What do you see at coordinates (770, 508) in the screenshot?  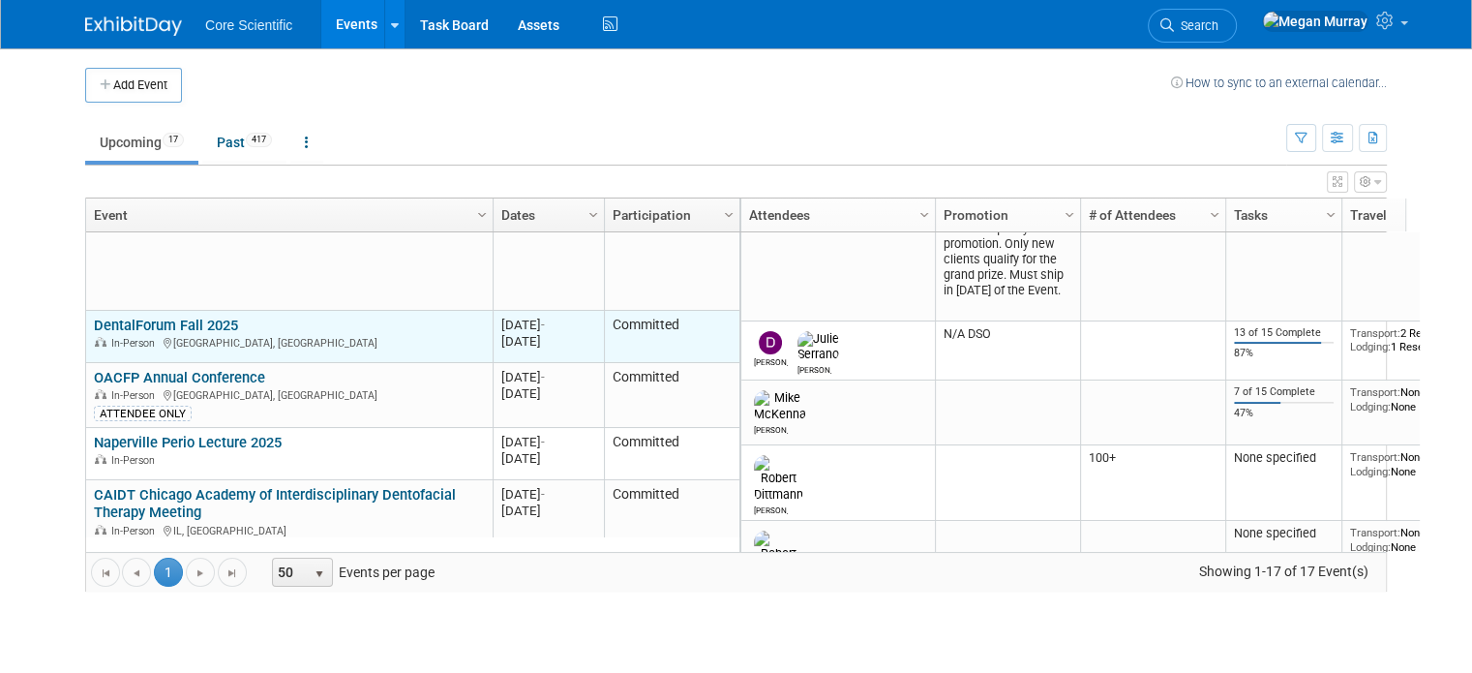 I see `div: Robert Dittmann` at bounding box center [770, 508].